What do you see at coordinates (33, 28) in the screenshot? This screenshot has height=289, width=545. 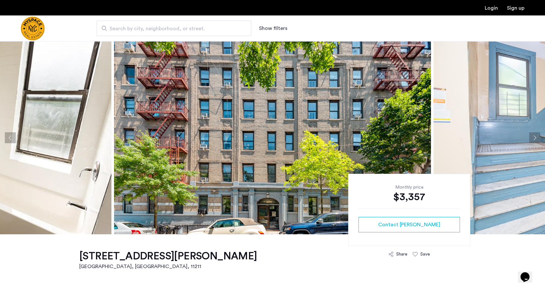 I see `a: Cazamio Logo` at bounding box center [33, 28].